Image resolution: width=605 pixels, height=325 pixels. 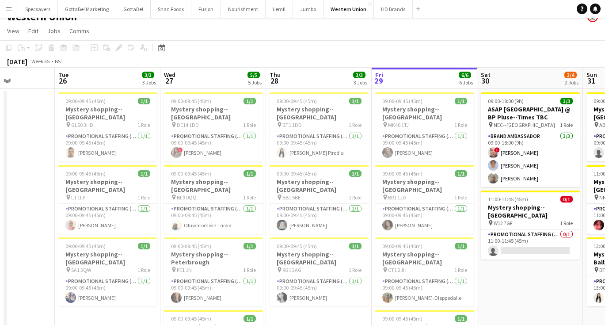 I want to click on span: Fri, so click(x=379, y=75).